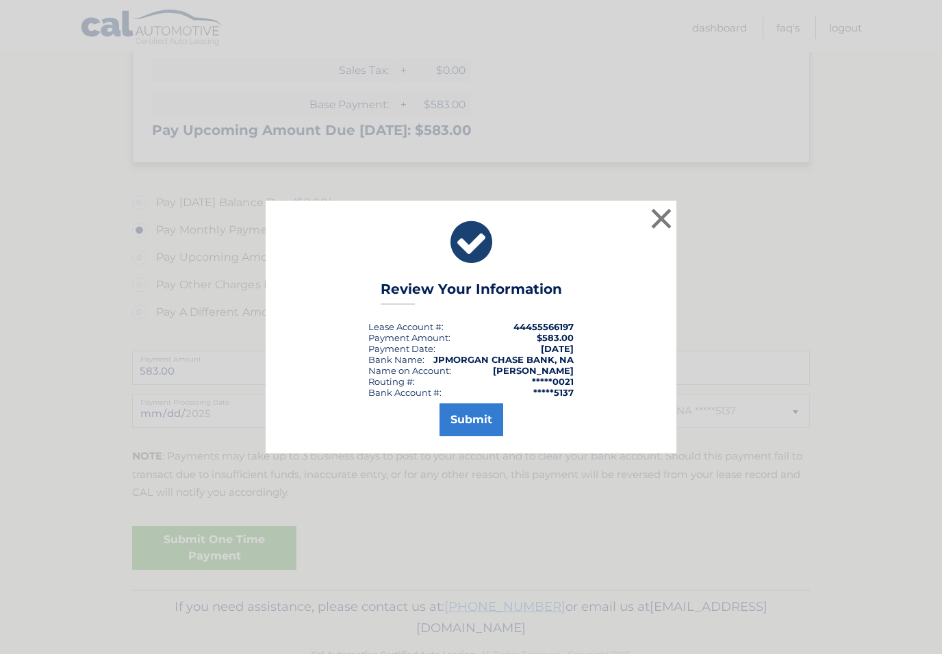 The height and width of the screenshot is (654, 942). What do you see at coordinates (405, 392) in the screenshot?
I see `div: Bank Account #:` at bounding box center [405, 392].